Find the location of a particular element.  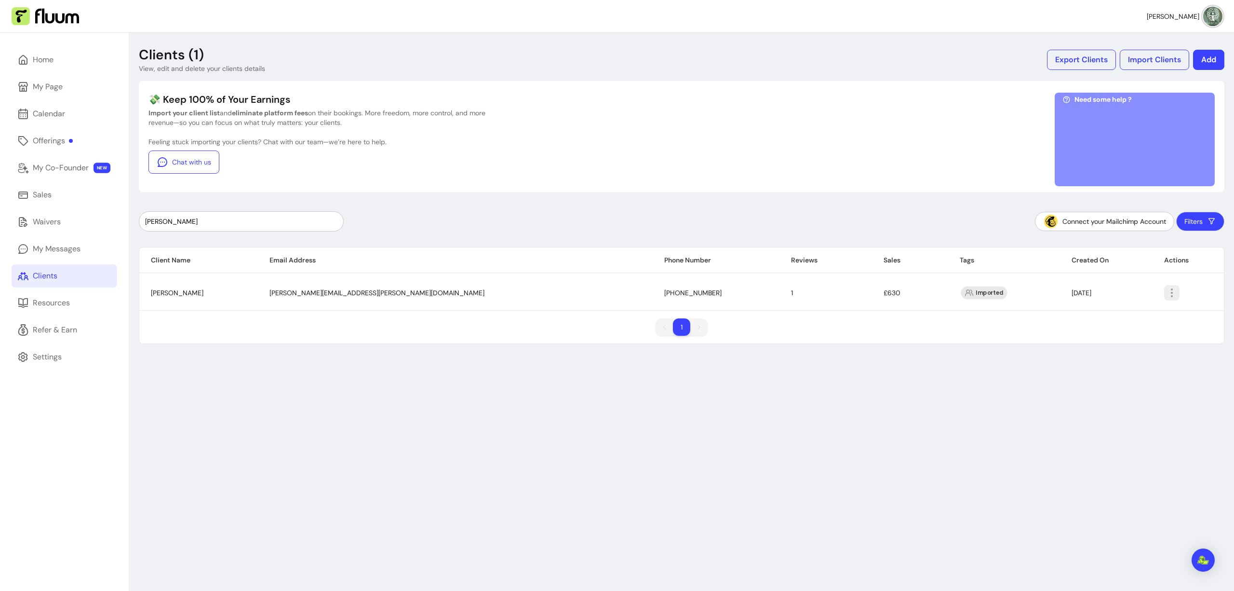

li: pagination item 1 active is located at coordinates (682, 327).